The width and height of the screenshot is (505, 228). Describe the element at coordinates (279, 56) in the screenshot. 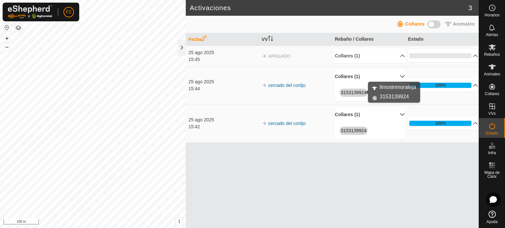

I see `span: APAGADO` at that location.